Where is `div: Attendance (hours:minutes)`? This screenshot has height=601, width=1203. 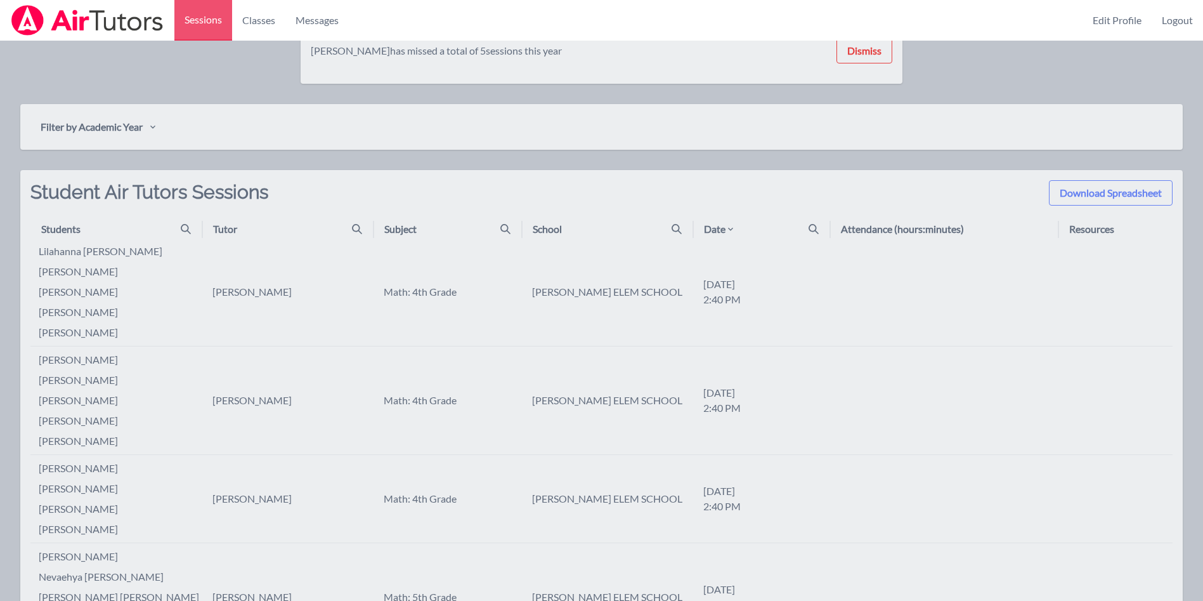
div: Attendance (hours:minutes) is located at coordinates (903, 229).